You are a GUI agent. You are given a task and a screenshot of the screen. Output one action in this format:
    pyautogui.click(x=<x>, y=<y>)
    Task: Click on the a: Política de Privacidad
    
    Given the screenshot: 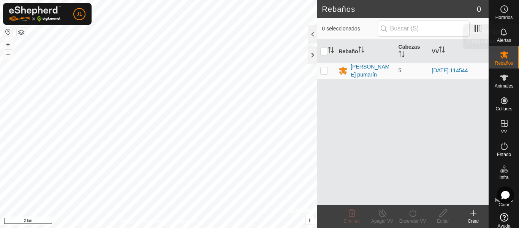 What is the action you would take?
    pyautogui.click(x=141, y=221)
    